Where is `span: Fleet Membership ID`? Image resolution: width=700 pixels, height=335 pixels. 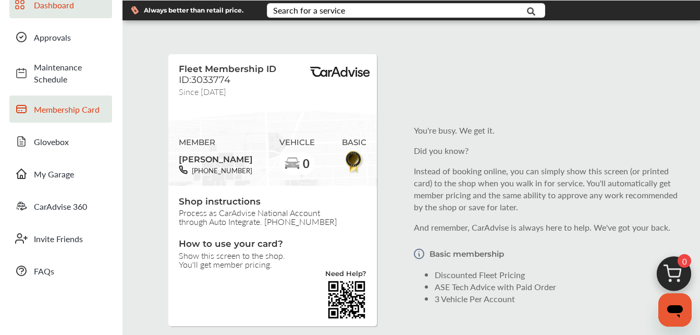 span: Fleet Membership ID is located at coordinates (227, 69).